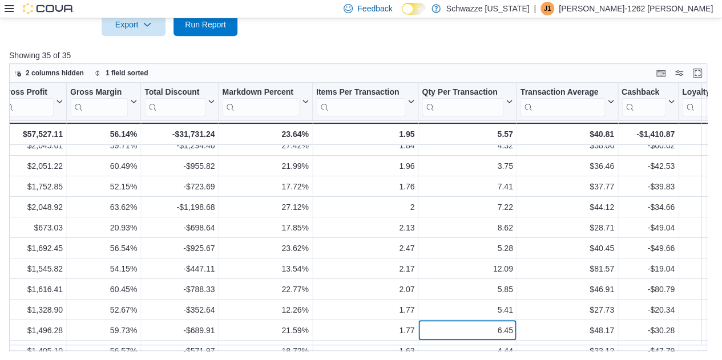  Describe the element at coordinates (648, 248) in the screenshot. I see `div: -$49.66` at that location.